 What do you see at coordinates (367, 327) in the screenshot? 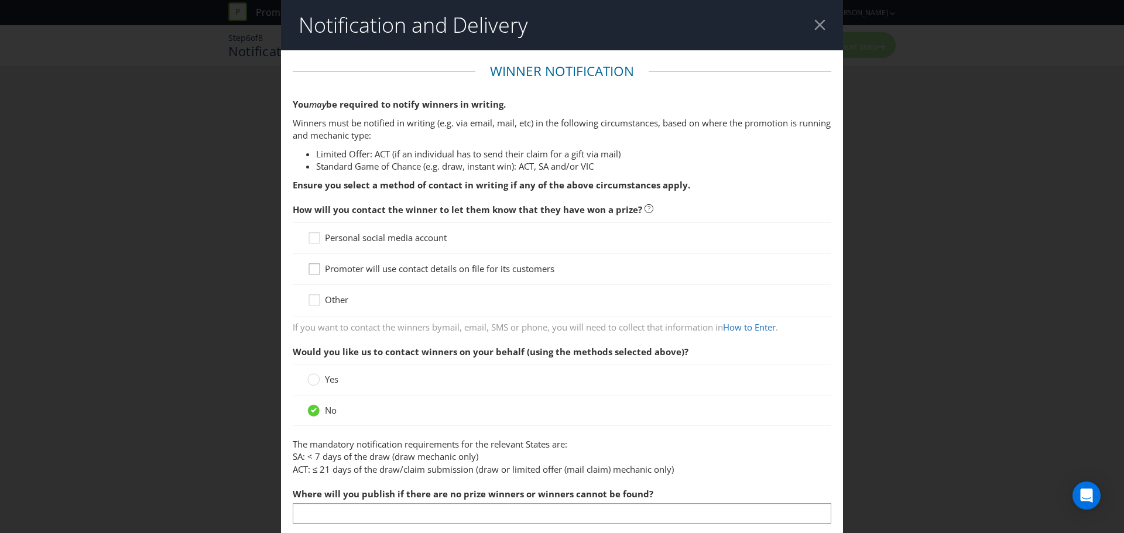
I see `span: If you want to contact the winners by` at bounding box center [367, 327].